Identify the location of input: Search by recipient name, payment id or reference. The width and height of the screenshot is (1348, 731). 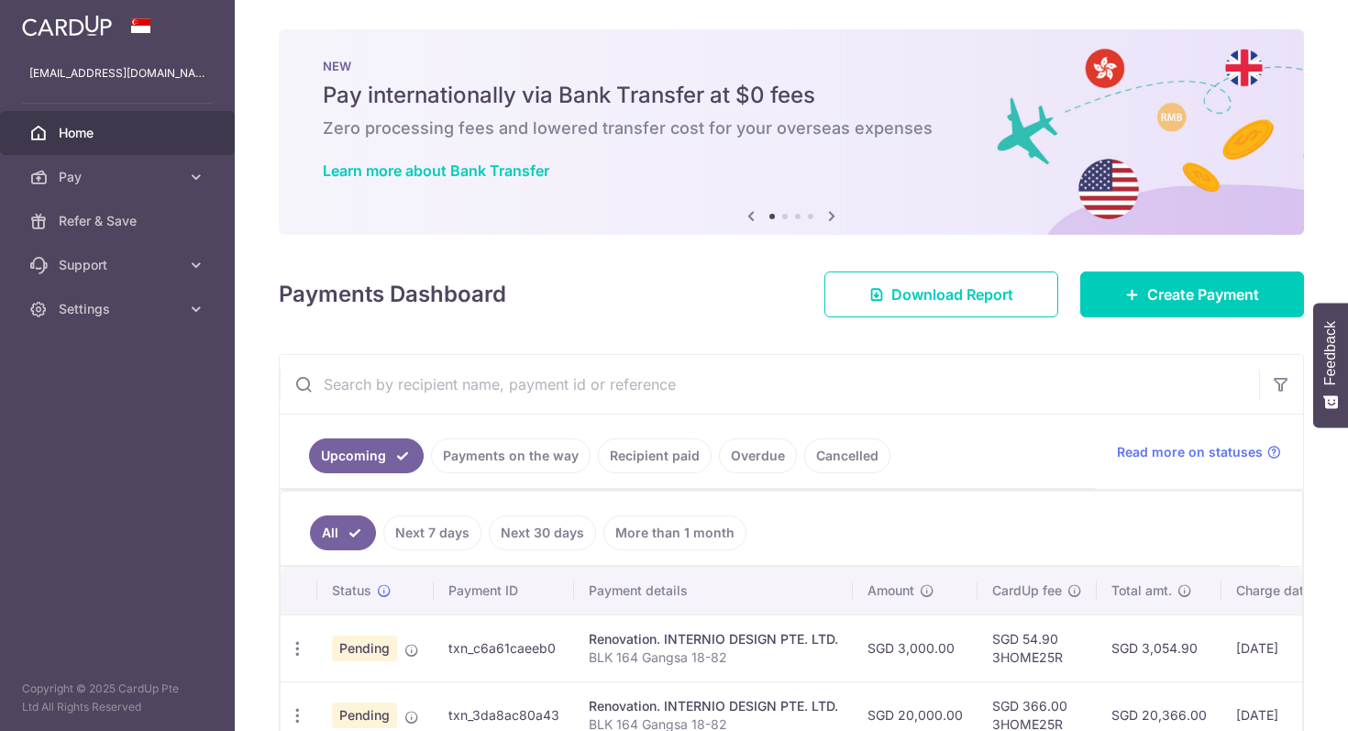
(769, 384).